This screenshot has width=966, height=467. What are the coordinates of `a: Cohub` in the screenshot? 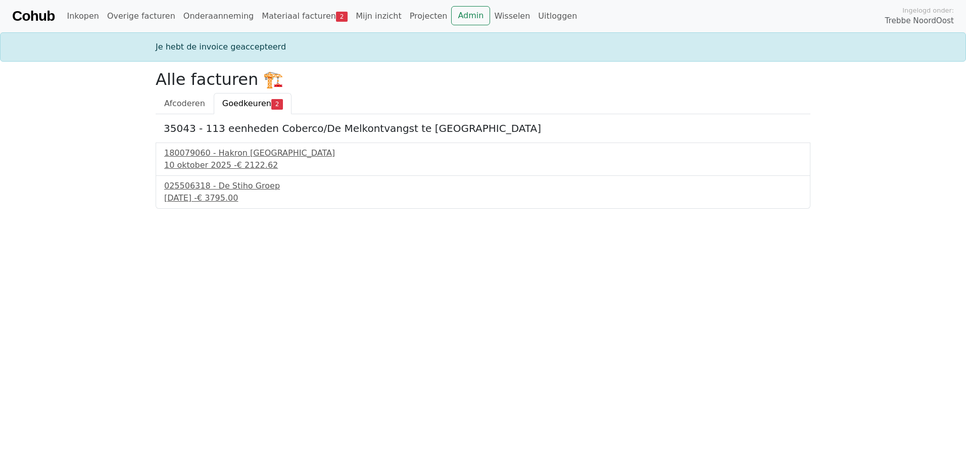 It's located at (33, 16).